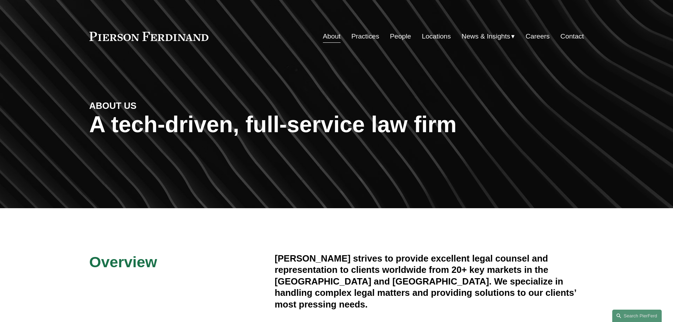 This screenshot has width=673, height=322. I want to click on a: People, so click(401, 36).